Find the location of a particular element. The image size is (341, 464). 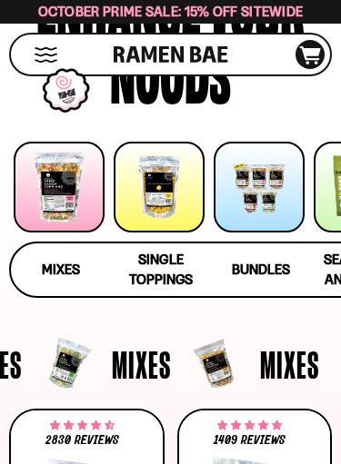

span: 4.68 stars is located at coordinates (82, 426).